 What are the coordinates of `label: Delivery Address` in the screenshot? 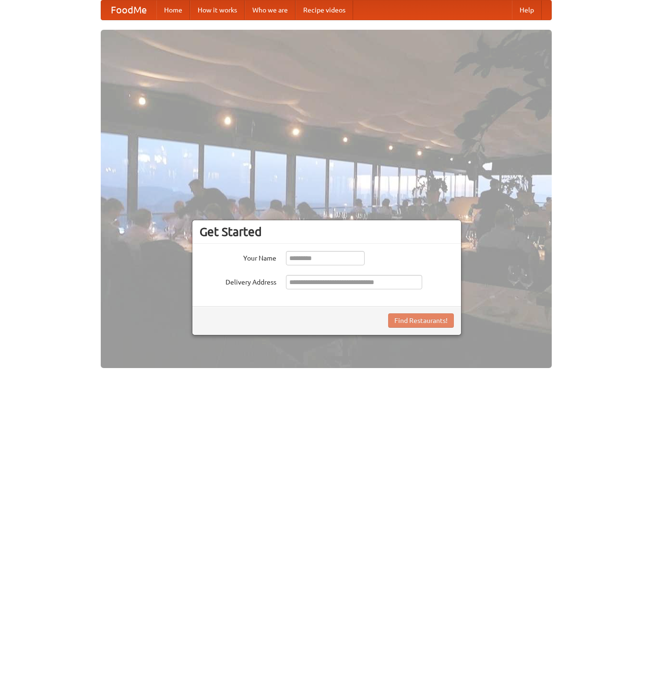 It's located at (238, 281).